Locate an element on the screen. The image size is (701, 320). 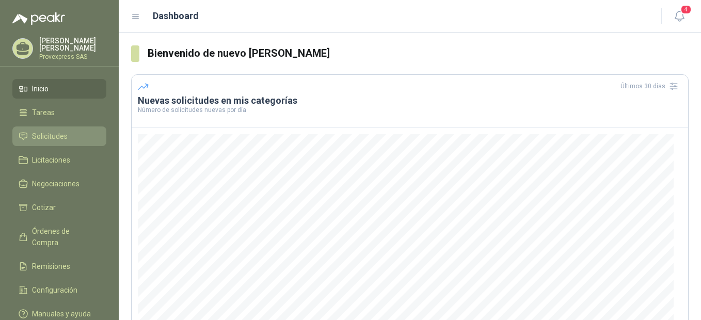
span: 4 is located at coordinates (686, 9).